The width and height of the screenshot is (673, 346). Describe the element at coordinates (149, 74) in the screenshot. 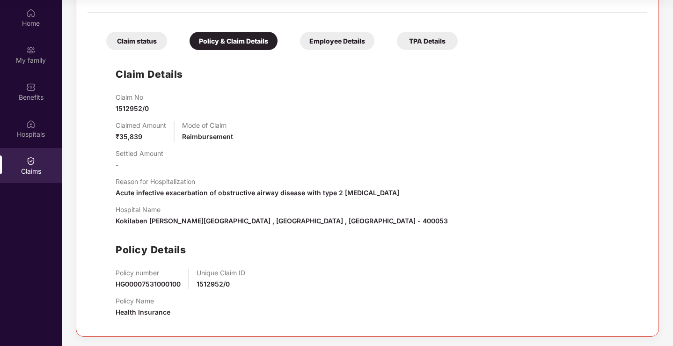

I see `h1: Claim Details` at that location.